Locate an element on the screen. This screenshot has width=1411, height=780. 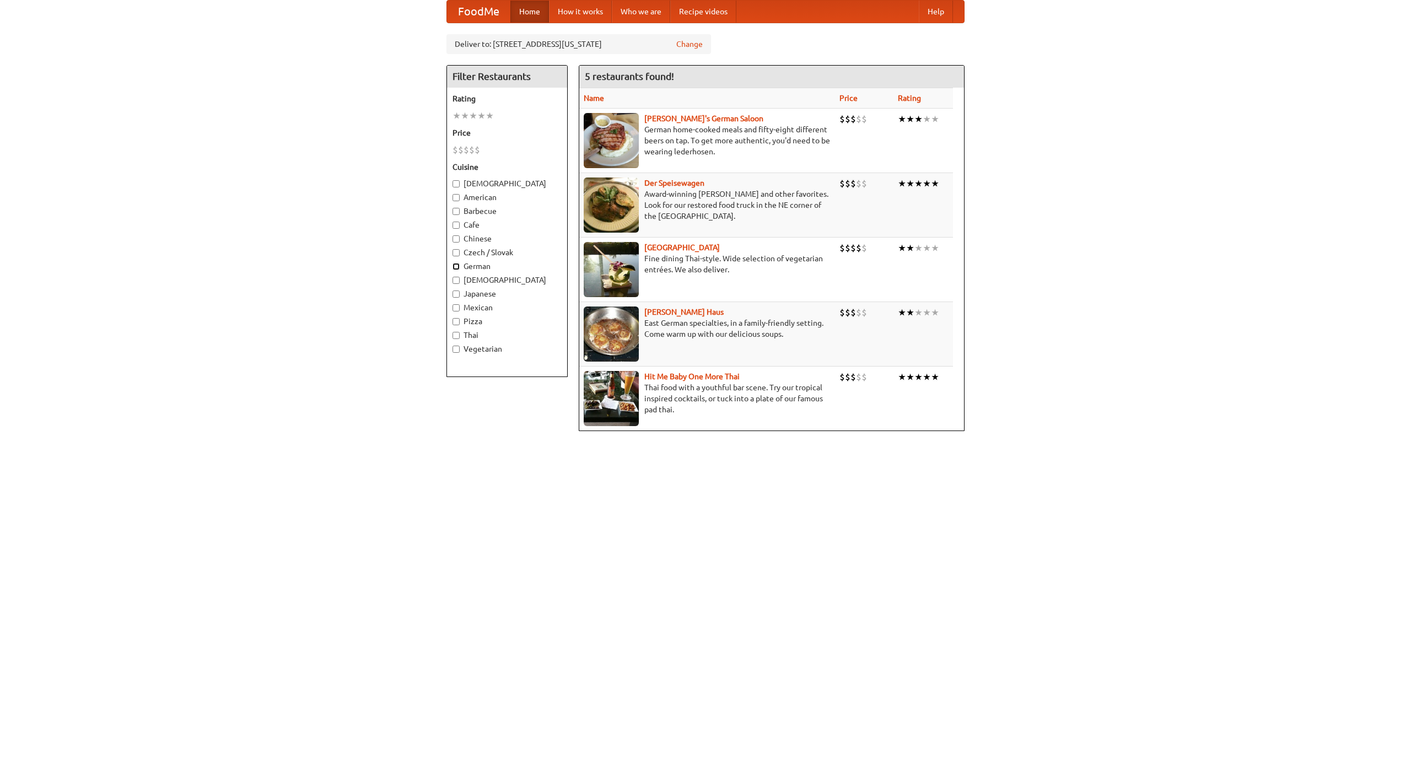
label: Czech / Slovak is located at coordinates (507, 252).